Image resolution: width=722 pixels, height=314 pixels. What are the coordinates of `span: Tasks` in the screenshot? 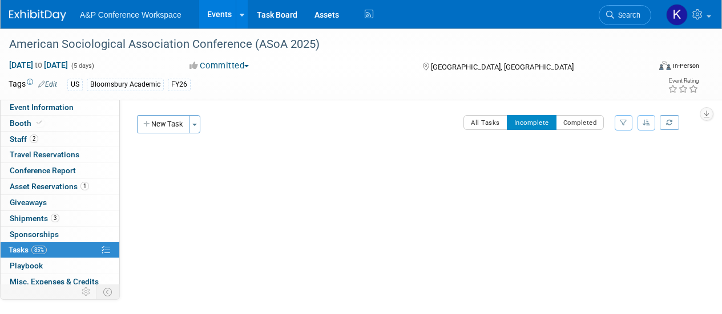 It's located at (27, 250).